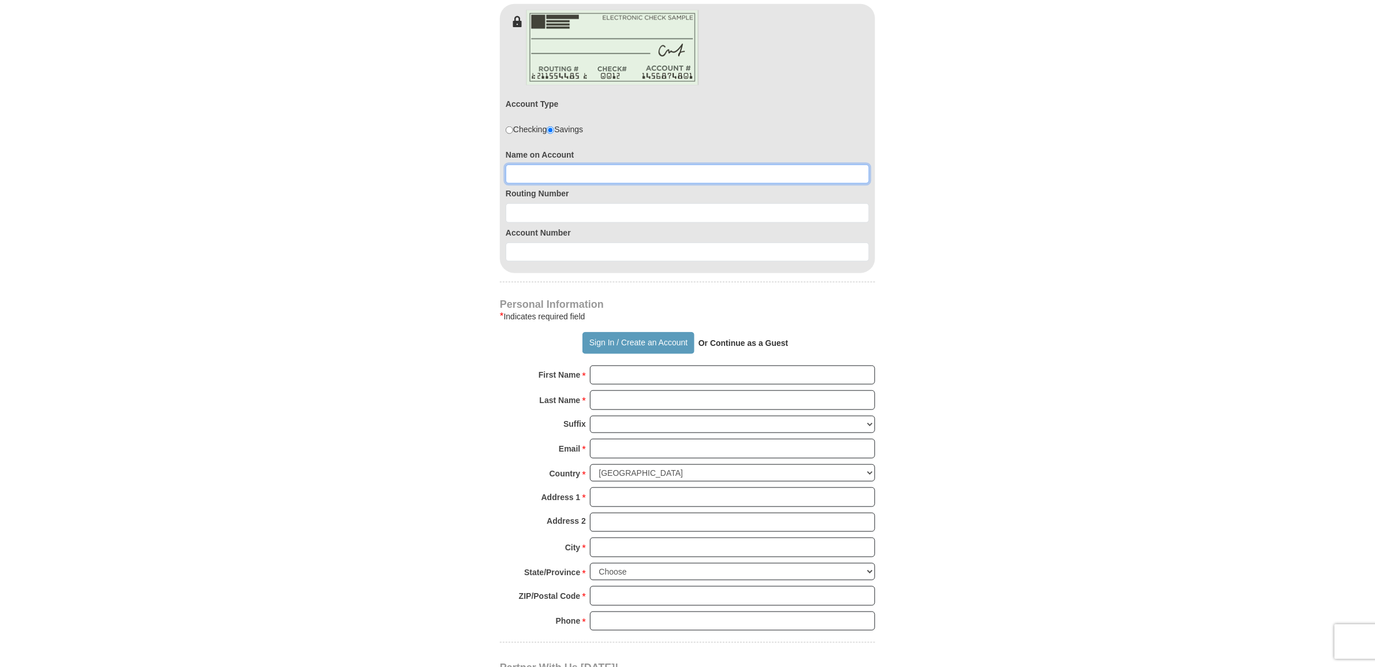  I want to click on strong: State/Province, so click(552, 572).